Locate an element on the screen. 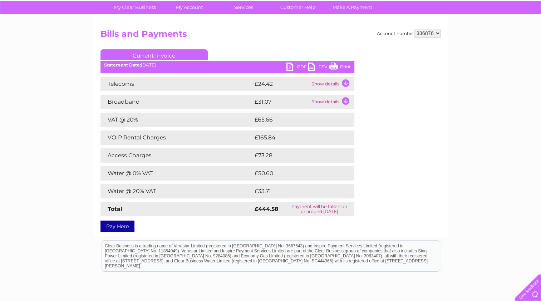 This screenshot has width=541, height=301. td: £31.07 is located at coordinates (281, 102).